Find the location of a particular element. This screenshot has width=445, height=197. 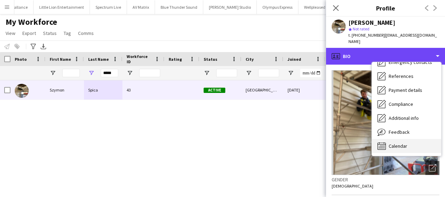

div: Compliance is located at coordinates (407, 104).